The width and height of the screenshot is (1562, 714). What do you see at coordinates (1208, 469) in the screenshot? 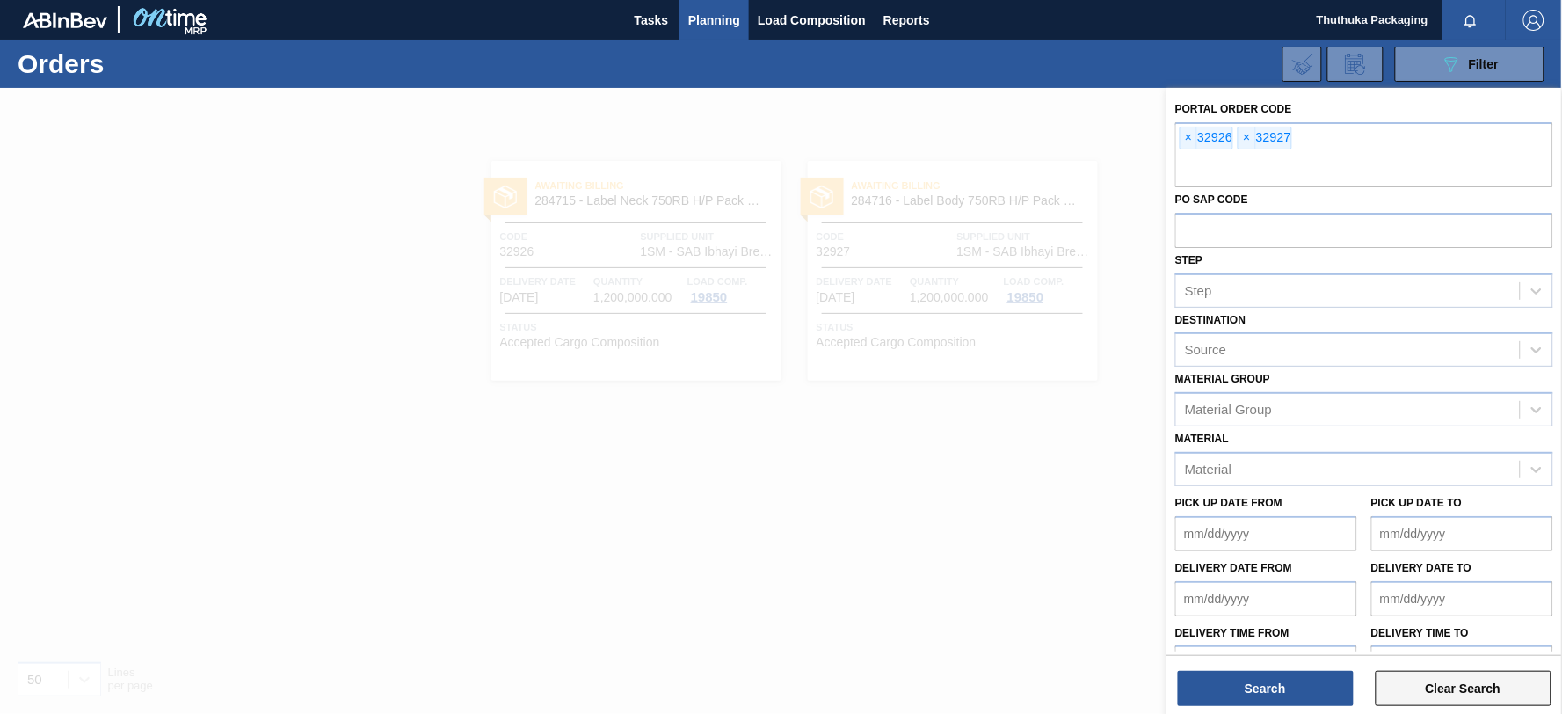
I see `div: Material` at bounding box center [1208, 469].